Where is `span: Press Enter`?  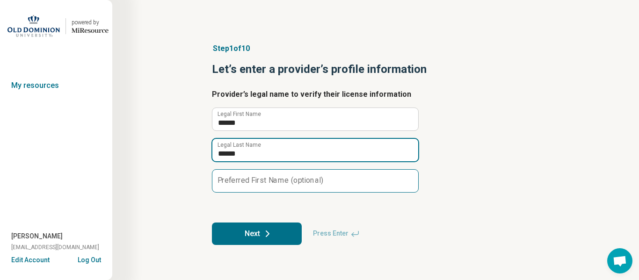 span: Press Enter is located at coordinates (336, 234).